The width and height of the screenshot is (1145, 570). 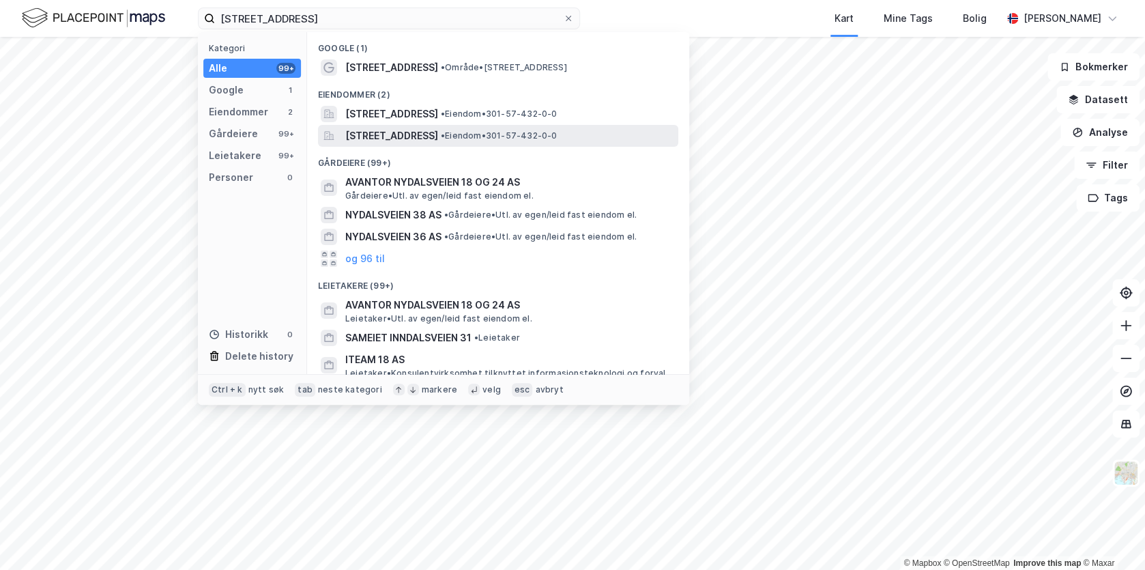 I want to click on div: Historikk, so click(x=238, y=334).